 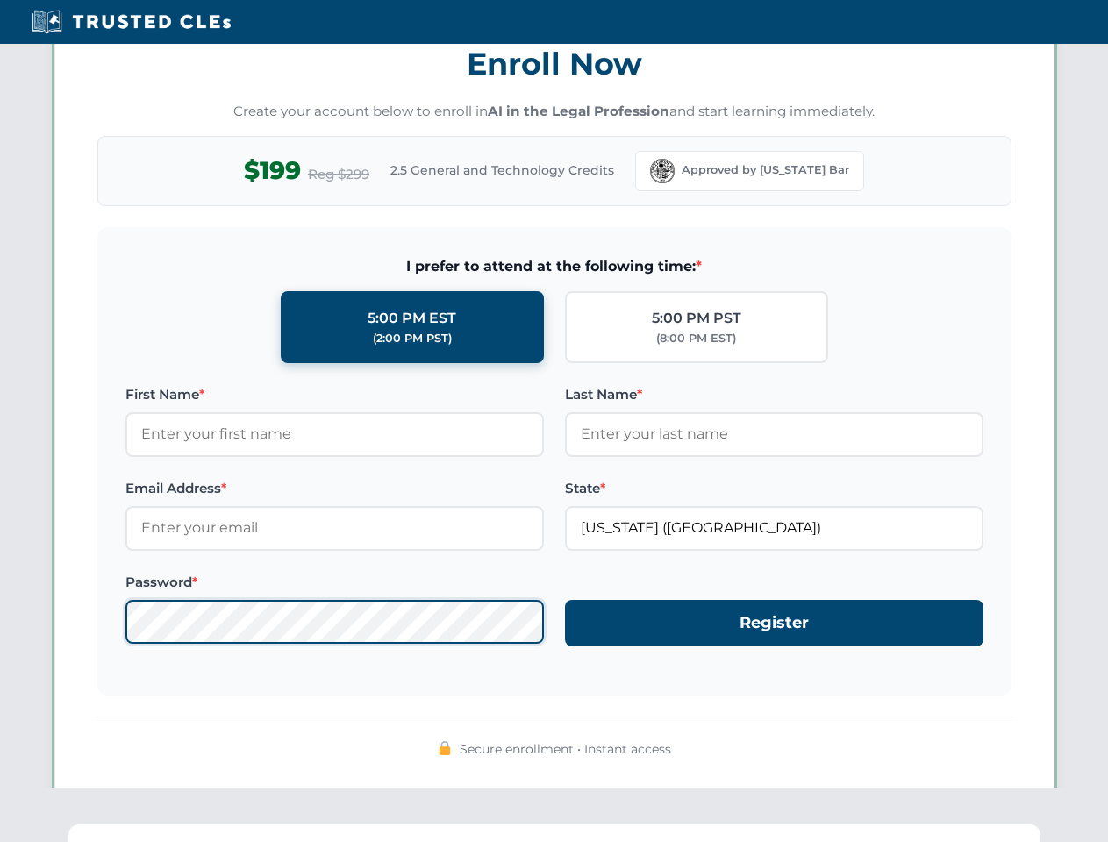 What do you see at coordinates (662, 171) in the screenshot?
I see `img: Florida Bar` at bounding box center [662, 171].